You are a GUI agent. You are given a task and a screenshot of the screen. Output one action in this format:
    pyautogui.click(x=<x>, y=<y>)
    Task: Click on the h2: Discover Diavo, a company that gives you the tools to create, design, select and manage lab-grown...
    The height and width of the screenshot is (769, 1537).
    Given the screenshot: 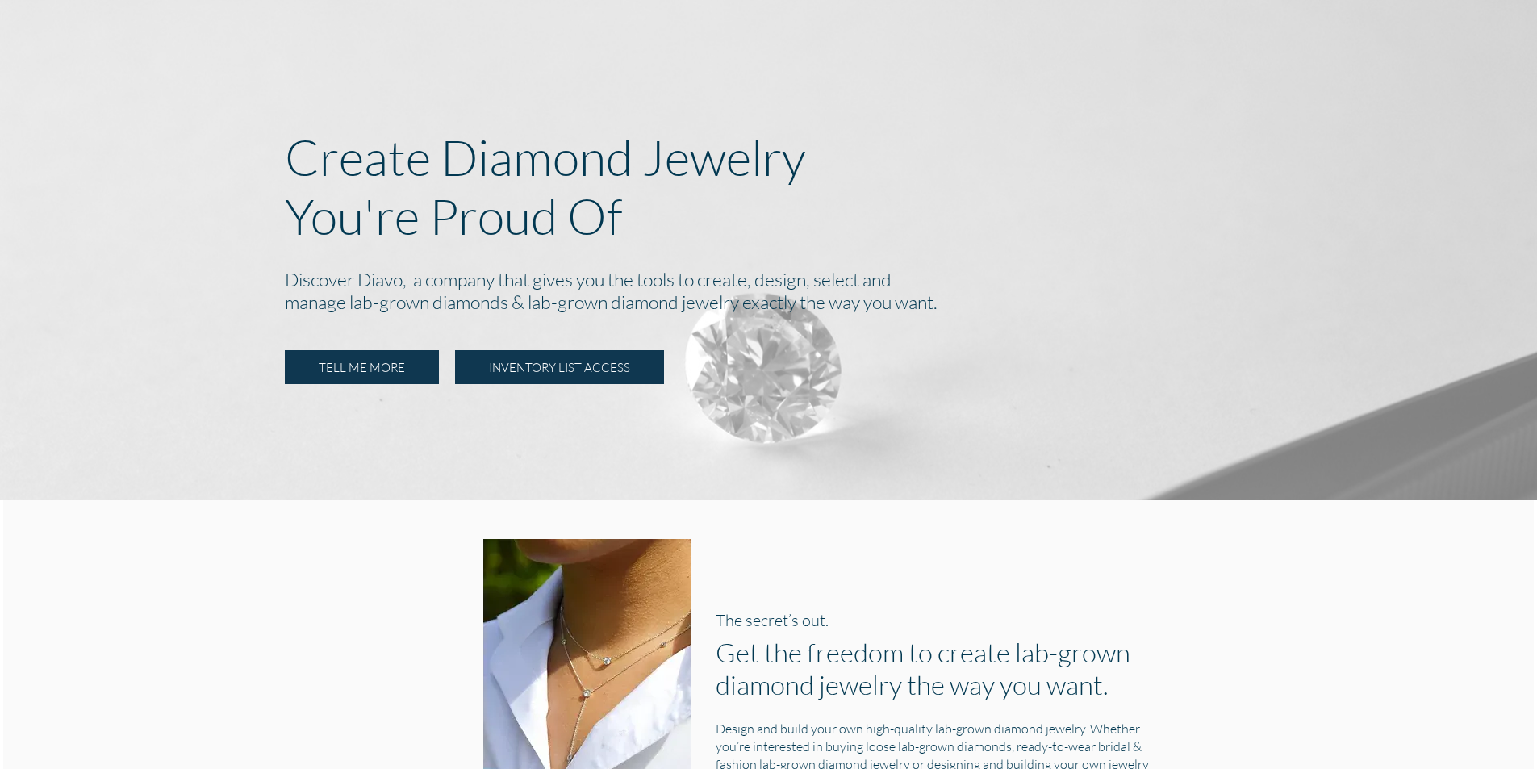 What is the action you would take?
    pyautogui.click(x=769, y=292)
    